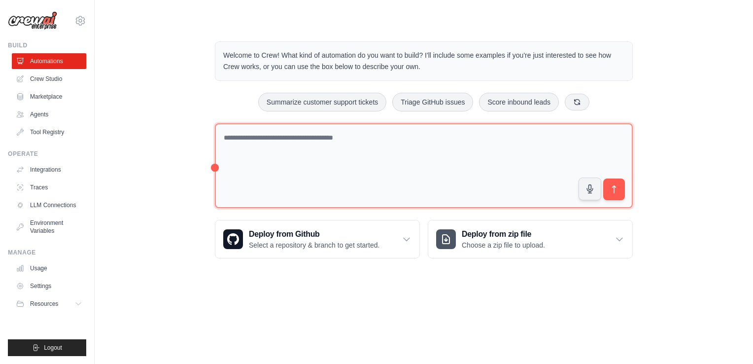  I want to click on span: Resources, so click(44, 304).